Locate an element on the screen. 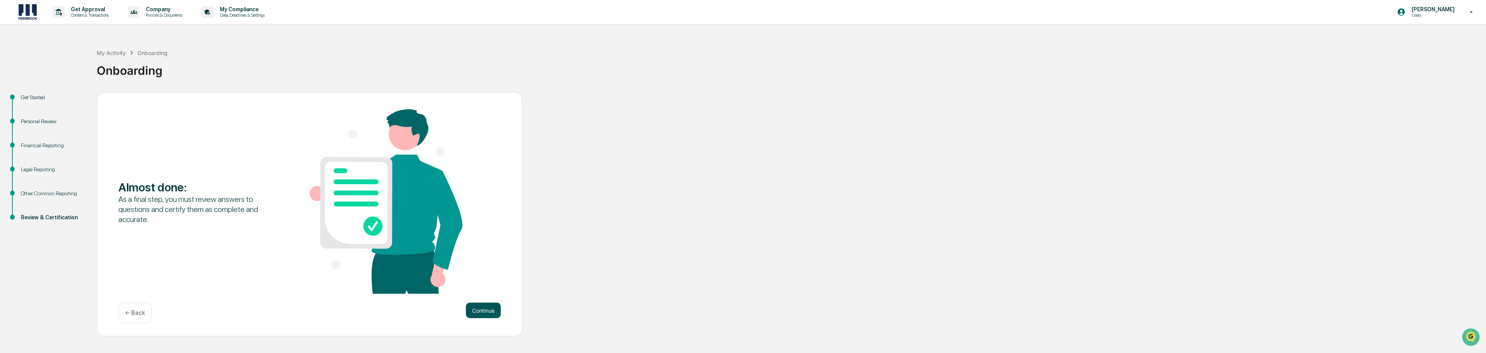 Image resolution: width=1486 pixels, height=353 pixels. img: Almost done is located at coordinates (386, 201).